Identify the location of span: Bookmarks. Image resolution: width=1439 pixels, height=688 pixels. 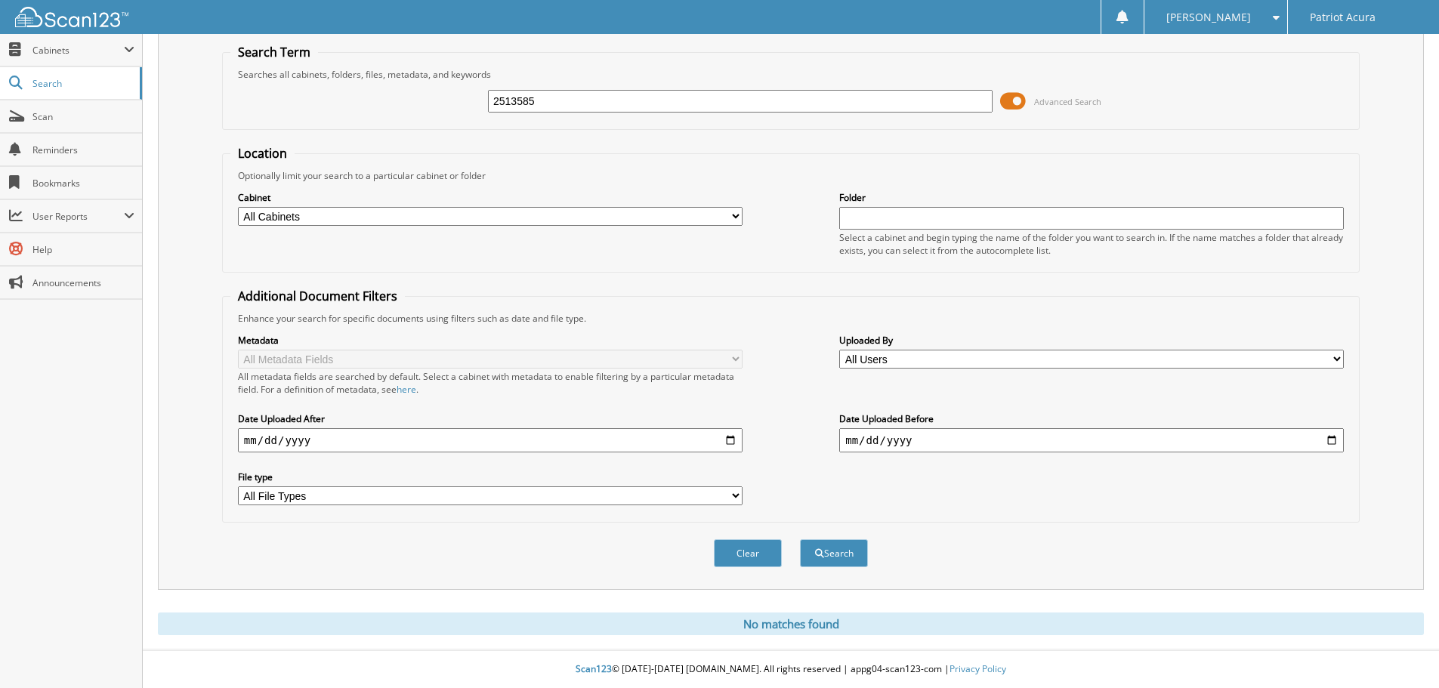
(83, 183).